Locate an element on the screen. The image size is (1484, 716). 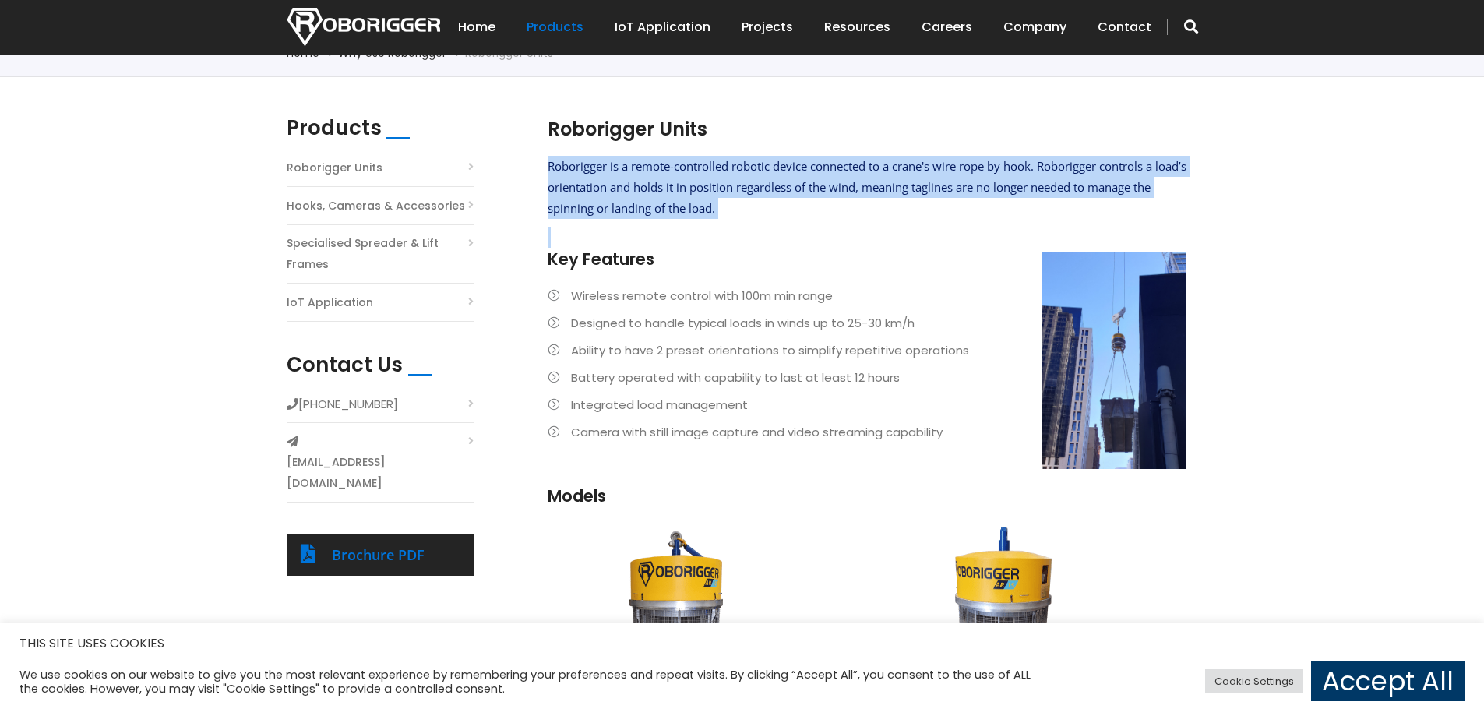
h5: THIS SITE USES COOKIES is located at coordinates (741, 643).